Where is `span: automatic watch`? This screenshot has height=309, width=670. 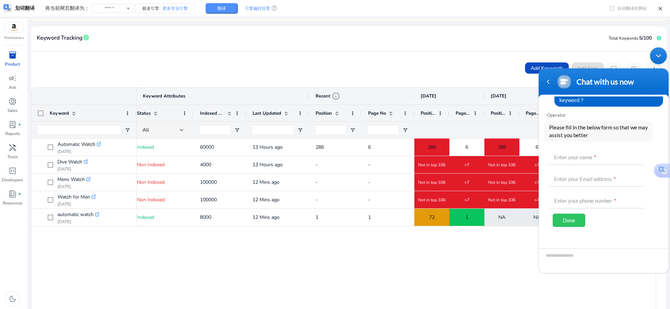
span: automatic watch is located at coordinates (75, 214).